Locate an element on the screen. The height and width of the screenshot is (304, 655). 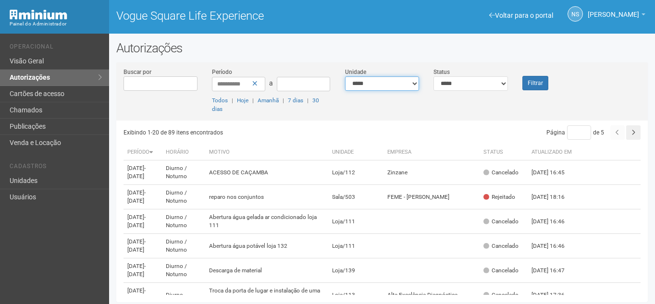
a: Voltar para o portal is located at coordinates (521, 15).